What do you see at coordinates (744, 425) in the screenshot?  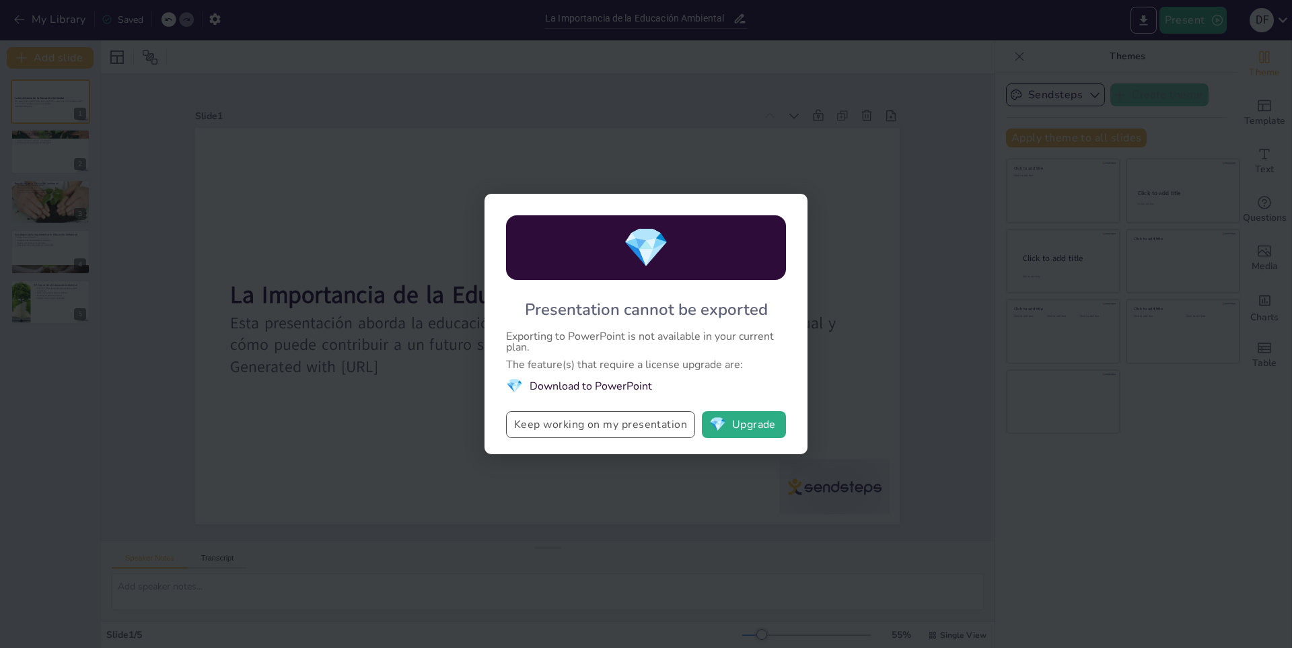 I see `button: diamondUpgrade` at bounding box center [744, 425].